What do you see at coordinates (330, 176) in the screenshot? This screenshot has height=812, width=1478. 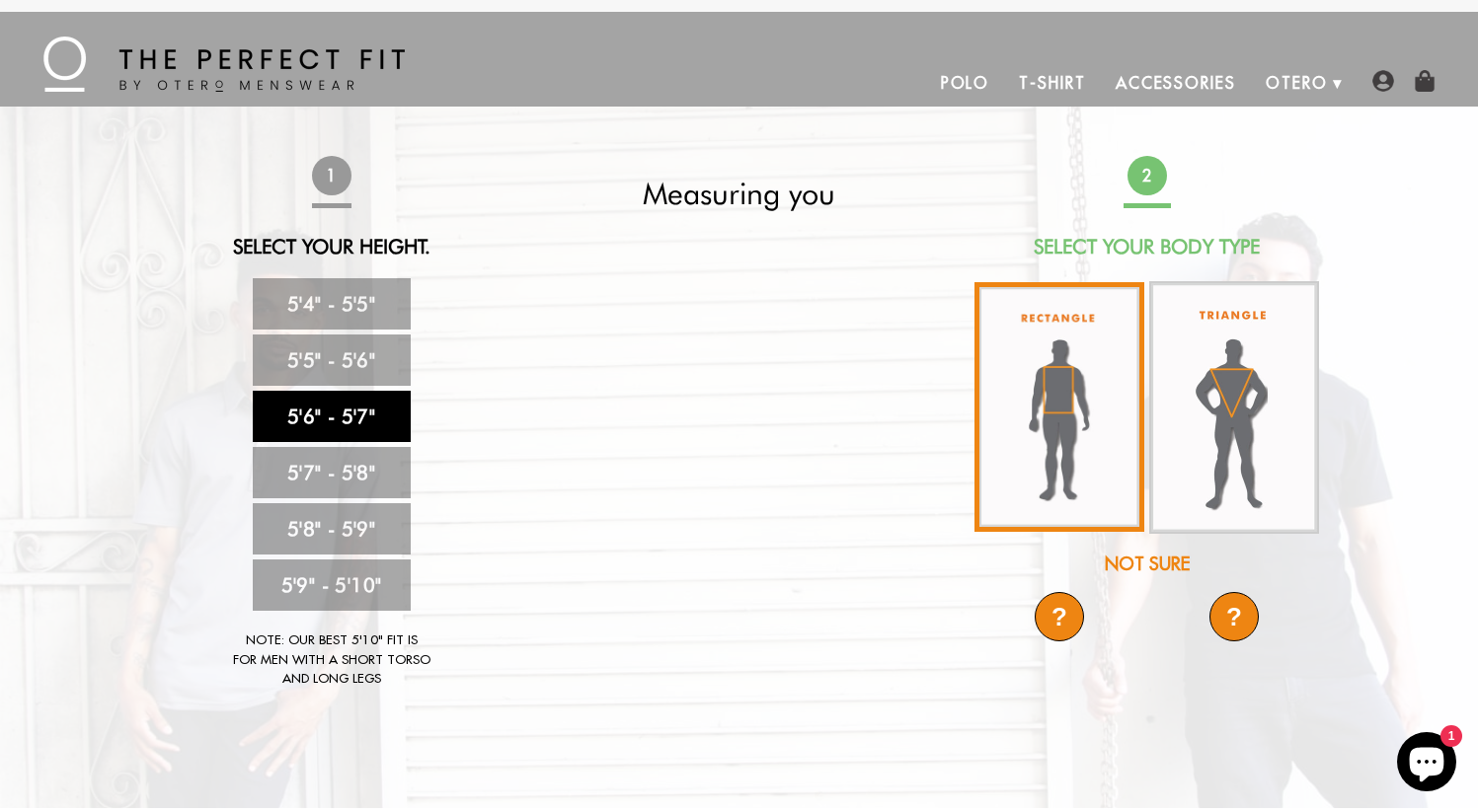 I see `span: 1` at bounding box center [330, 176].